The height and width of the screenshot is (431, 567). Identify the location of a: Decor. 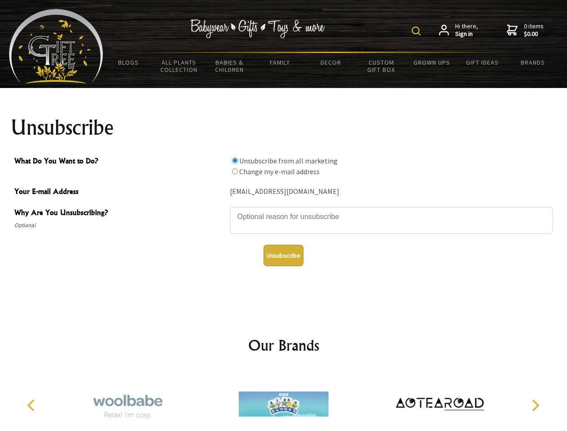
(330, 62).